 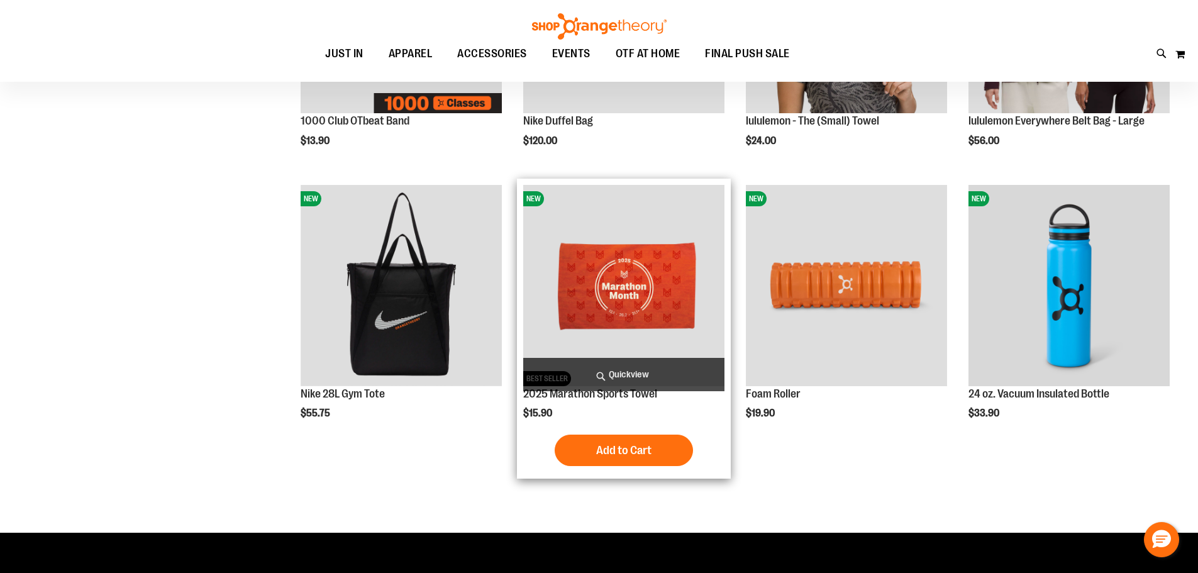 What do you see at coordinates (624, 374) in the screenshot?
I see `span: Quickview` at bounding box center [624, 374].